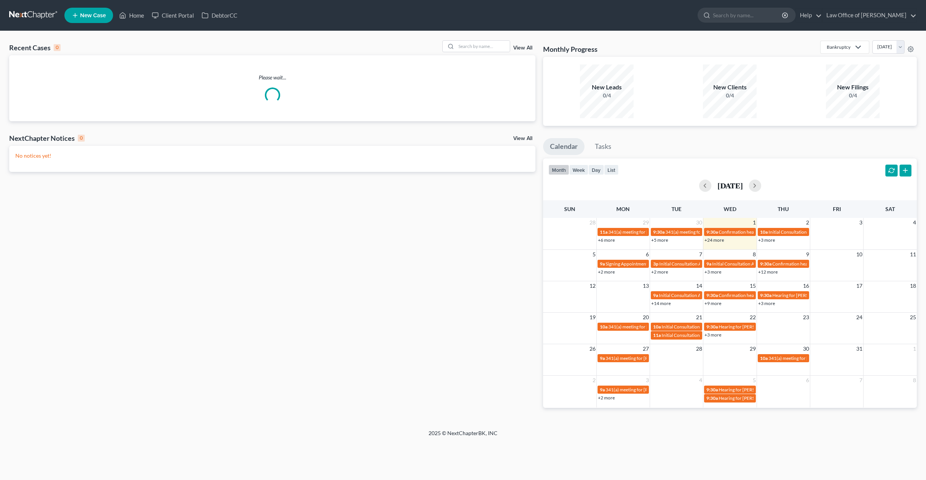  What do you see at coordinates (730, 209) in the screenshot?
I see `span: Wed` at bounding box center [730, 209].